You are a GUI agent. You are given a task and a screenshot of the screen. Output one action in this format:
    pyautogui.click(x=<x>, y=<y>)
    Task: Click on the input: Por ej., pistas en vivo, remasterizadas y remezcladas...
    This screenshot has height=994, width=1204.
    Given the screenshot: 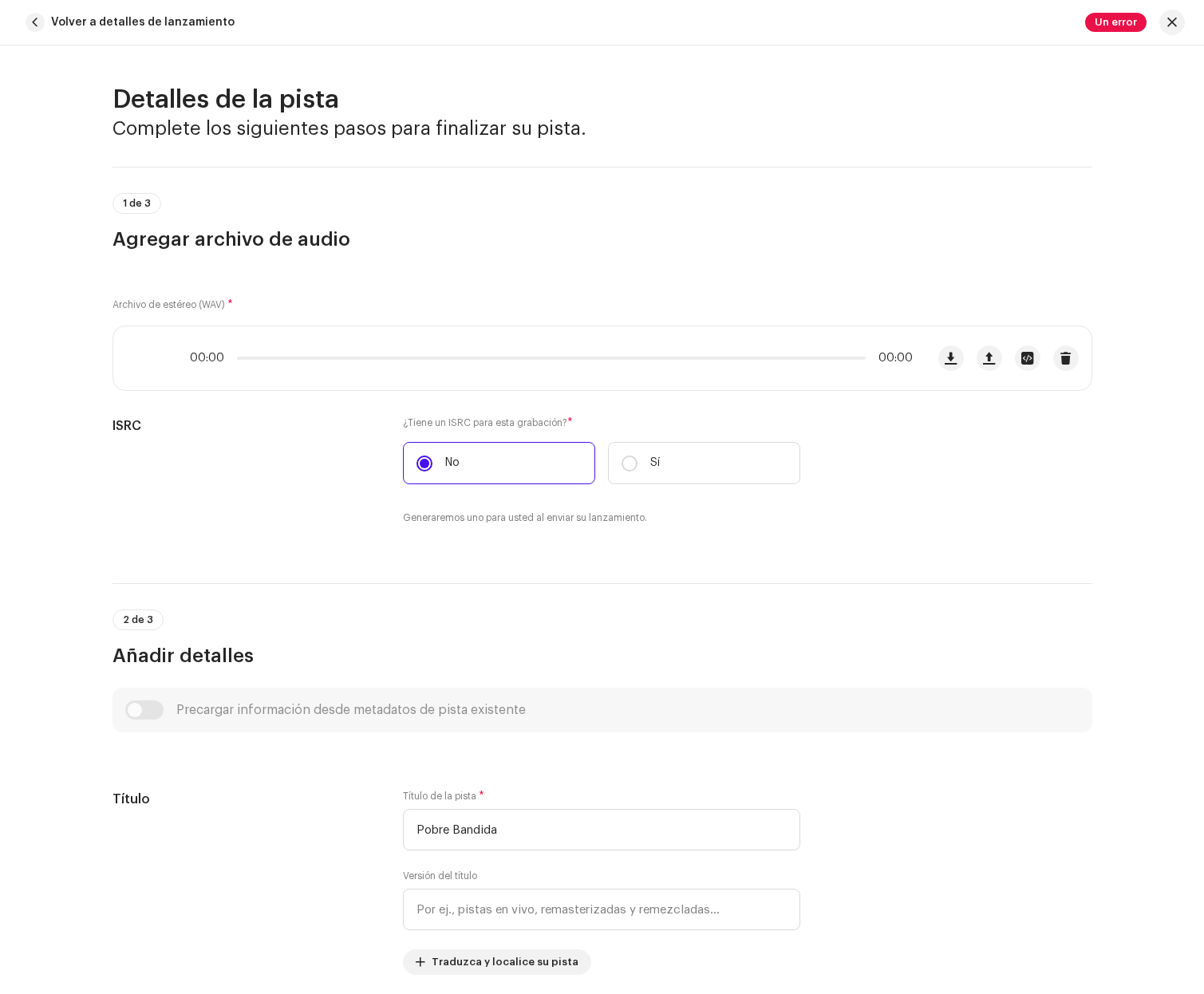 What is the action you would take?
    pyautogui.click(x=602, y=910)
    